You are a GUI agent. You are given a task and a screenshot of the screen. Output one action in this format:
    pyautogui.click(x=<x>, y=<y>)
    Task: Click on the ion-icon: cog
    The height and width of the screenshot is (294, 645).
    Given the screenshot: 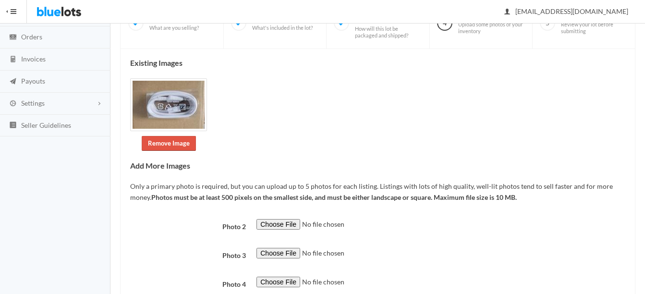 What is the action you would take?
    pyautogui.click(x=13, y=104)
    